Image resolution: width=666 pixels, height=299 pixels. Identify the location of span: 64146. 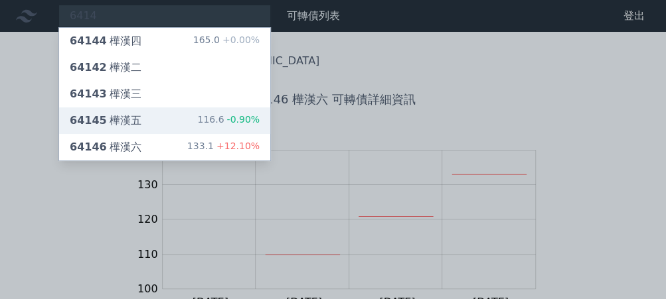
(88, 147).